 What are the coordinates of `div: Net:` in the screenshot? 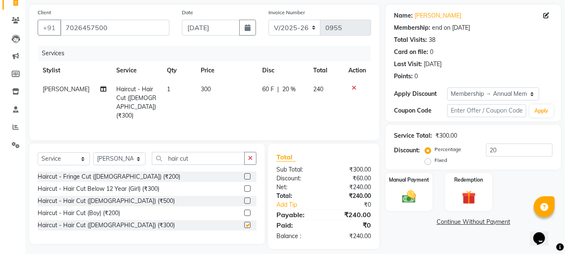 It's located at (297, 187).